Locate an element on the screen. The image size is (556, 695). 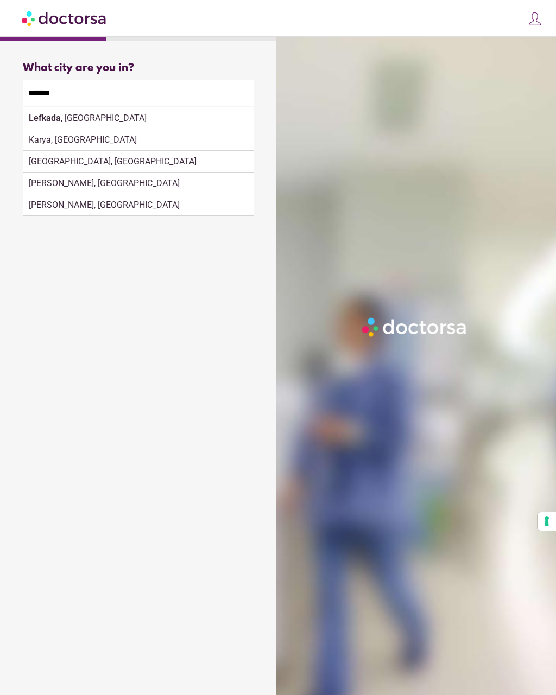
img: Doctorsa.com is located at coordinates (65, 18).